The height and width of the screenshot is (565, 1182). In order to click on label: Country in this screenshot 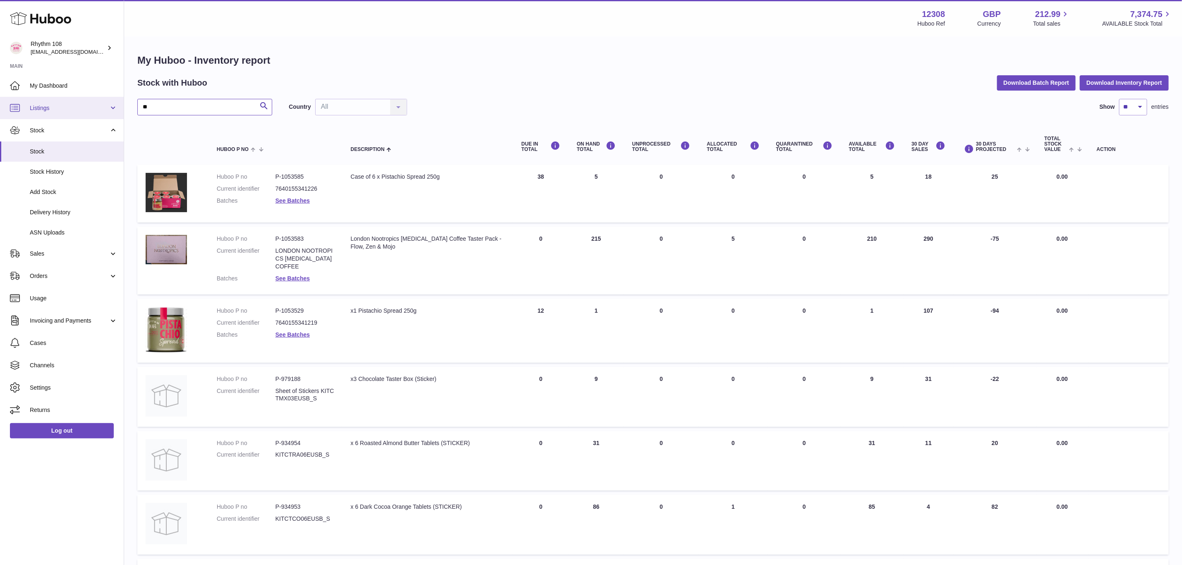, I will do `click(300, 107)`.